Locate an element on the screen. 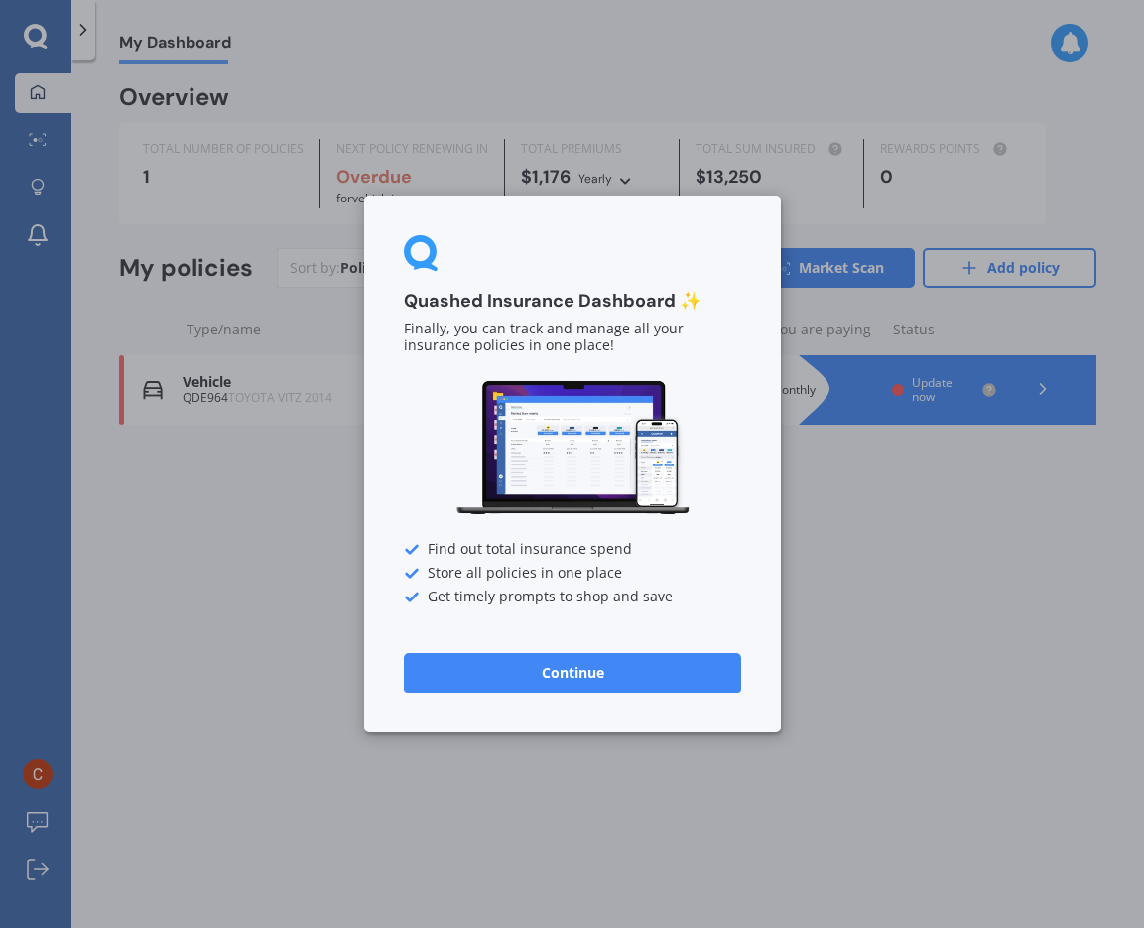  div: Get timely prompts to shop and save is located at coordinates (573, 598).